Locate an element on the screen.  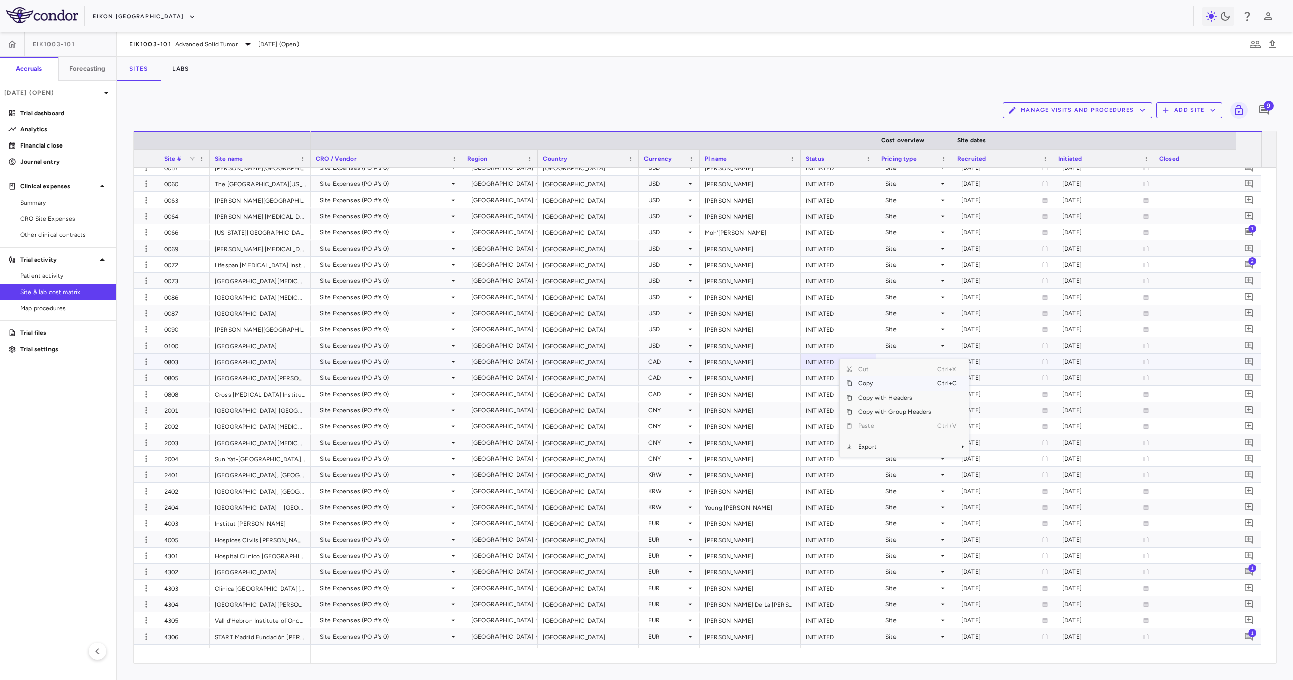
span: Ctrl+X is located at coordinates (948, 369).